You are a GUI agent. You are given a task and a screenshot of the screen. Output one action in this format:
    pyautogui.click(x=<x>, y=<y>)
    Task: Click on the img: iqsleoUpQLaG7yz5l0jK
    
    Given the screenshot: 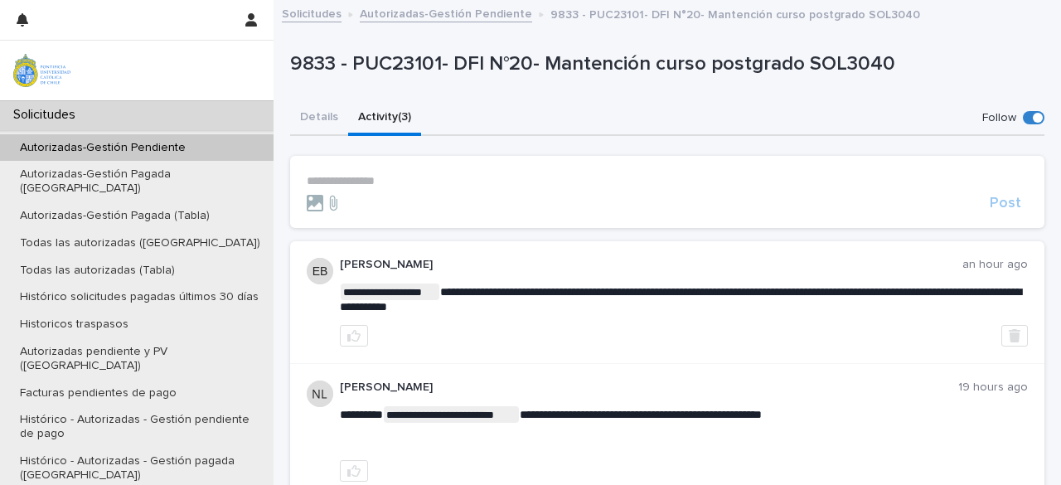 What is the action you would take?
    pyautogui.click(x=41, y=70)
    